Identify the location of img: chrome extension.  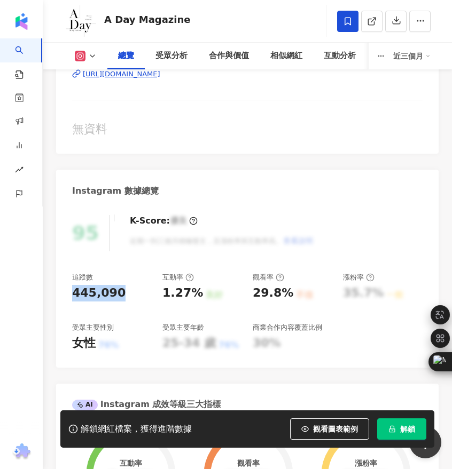
(21, 452).